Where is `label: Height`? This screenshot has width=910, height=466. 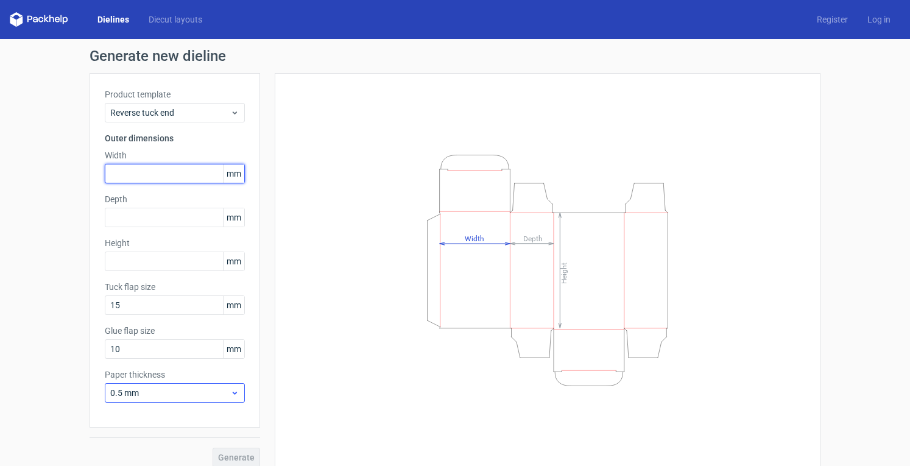 label: Height is located at coordinates (175, 243).